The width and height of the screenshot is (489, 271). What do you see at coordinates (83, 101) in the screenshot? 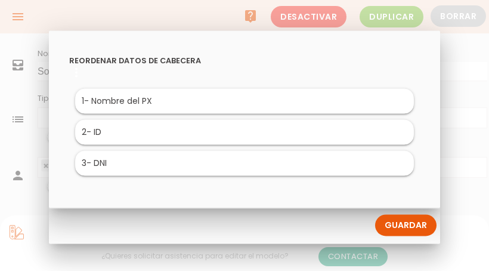
I see `span: 1` at bounding box center [83, 101].